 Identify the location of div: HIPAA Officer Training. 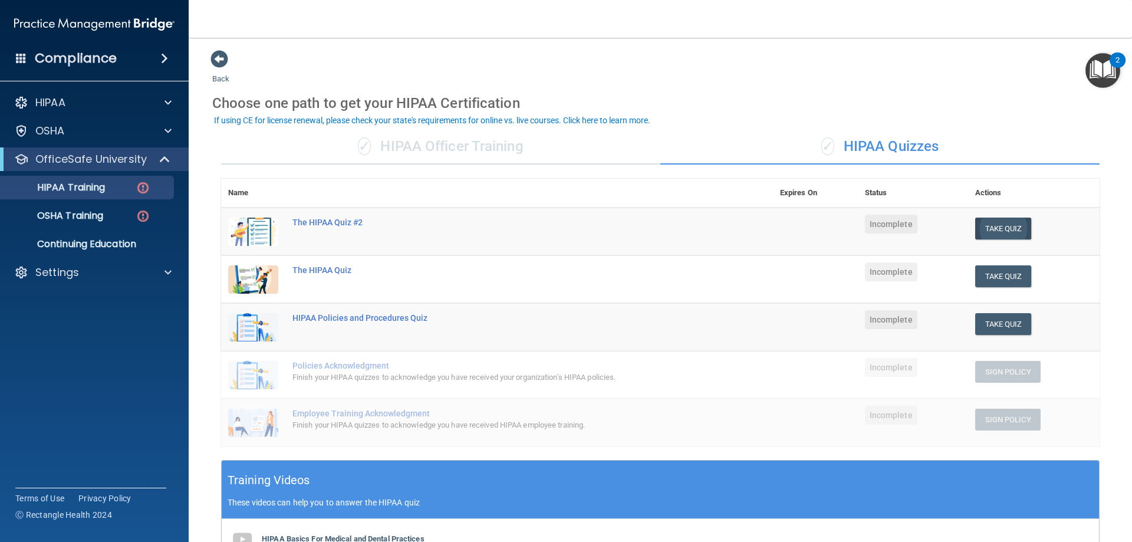
(440, 147).